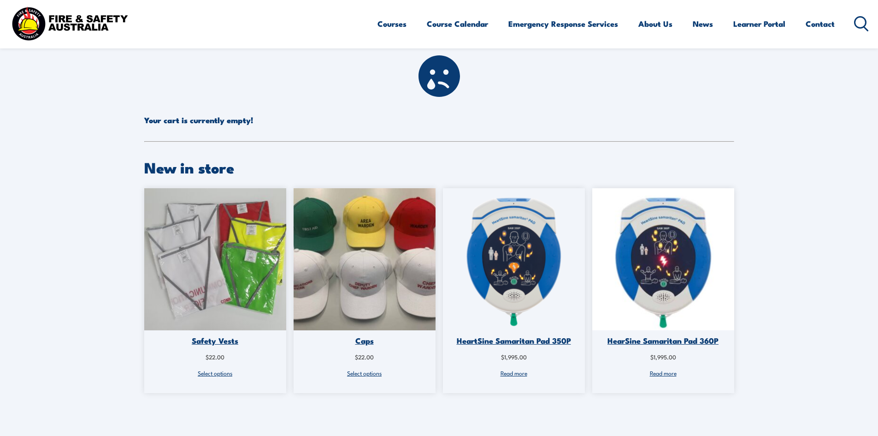 The image size is (878, 436). Describe the element at coordinates (439, 167) in the screenshot. I see `h2: New in store` at that location.